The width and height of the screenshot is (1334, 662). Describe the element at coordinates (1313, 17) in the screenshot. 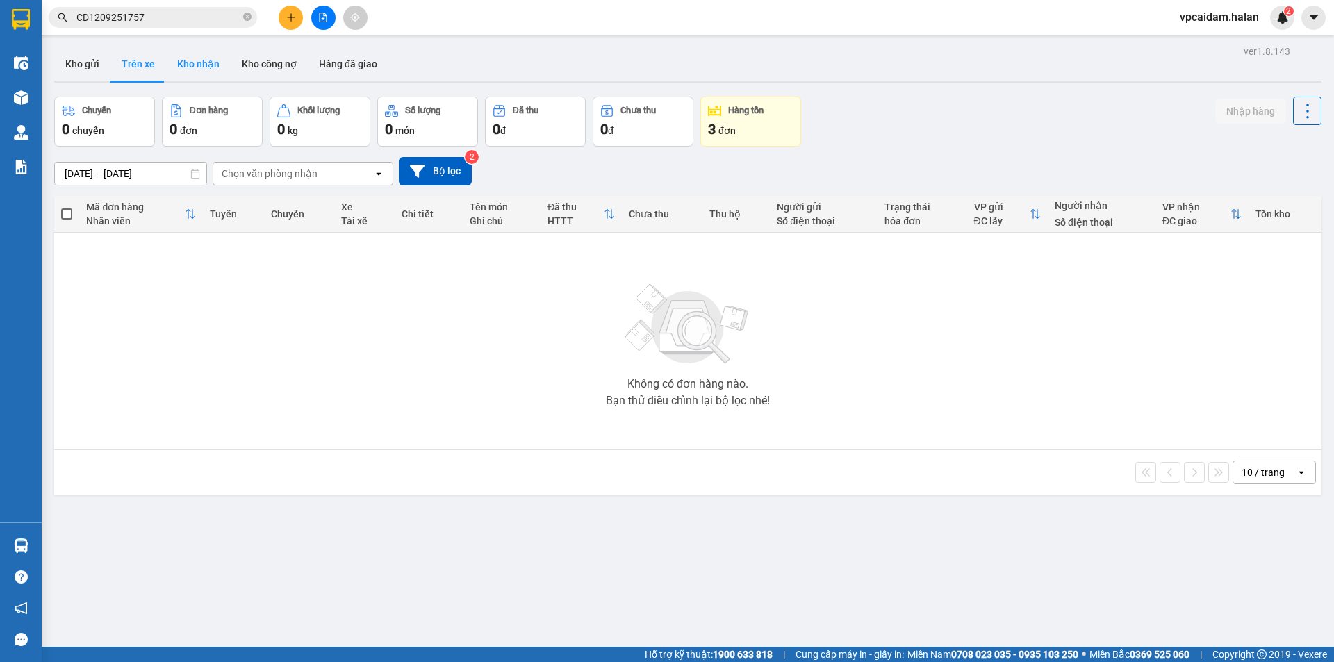

I see `button: caret-down` at that location.